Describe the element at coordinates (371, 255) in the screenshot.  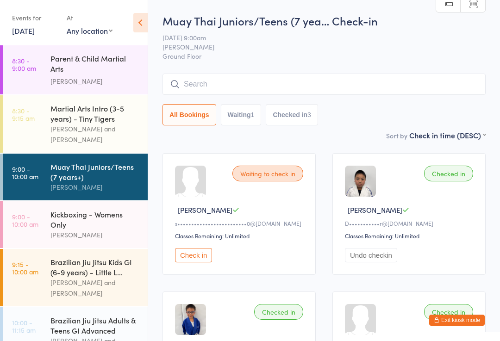
I see `button: Undo checkin` at that location.